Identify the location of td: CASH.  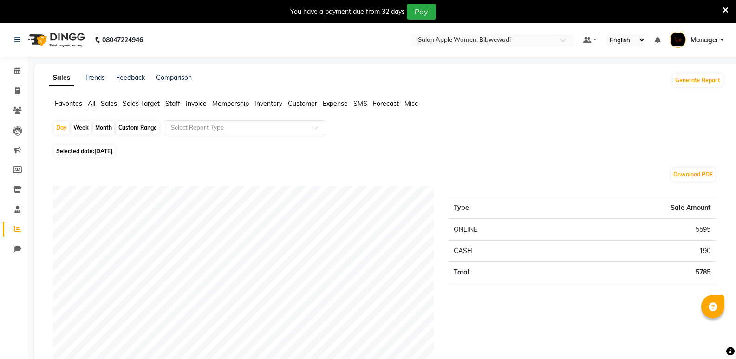
(502, 251).